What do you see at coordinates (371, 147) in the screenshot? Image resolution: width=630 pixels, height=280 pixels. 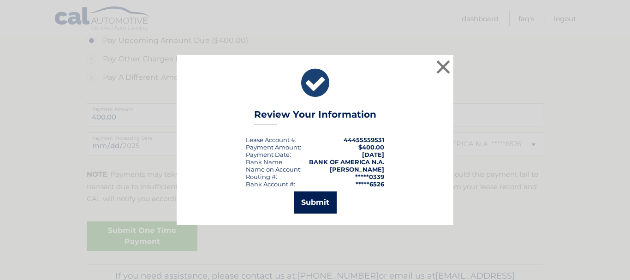 I see `span: $400.00` at bounding box center [371, 147].